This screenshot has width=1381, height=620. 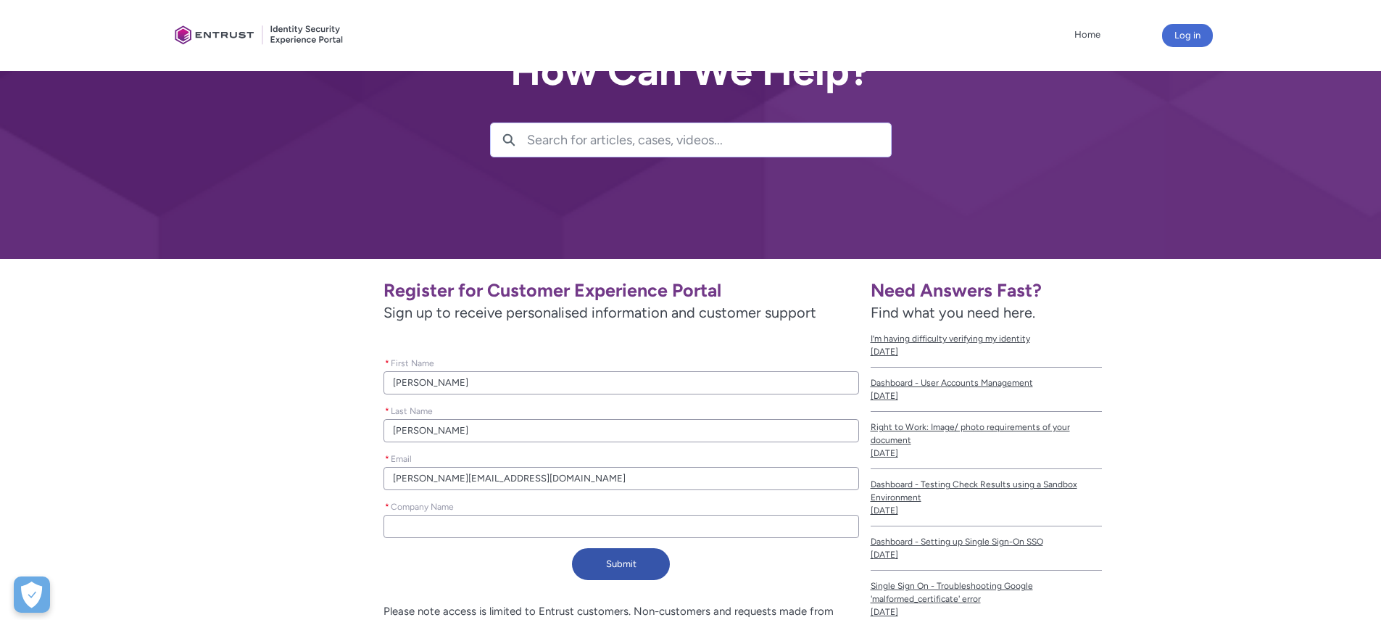 I want to click on input: Search for articles, cases, videos..., so click(x=709, y=140).